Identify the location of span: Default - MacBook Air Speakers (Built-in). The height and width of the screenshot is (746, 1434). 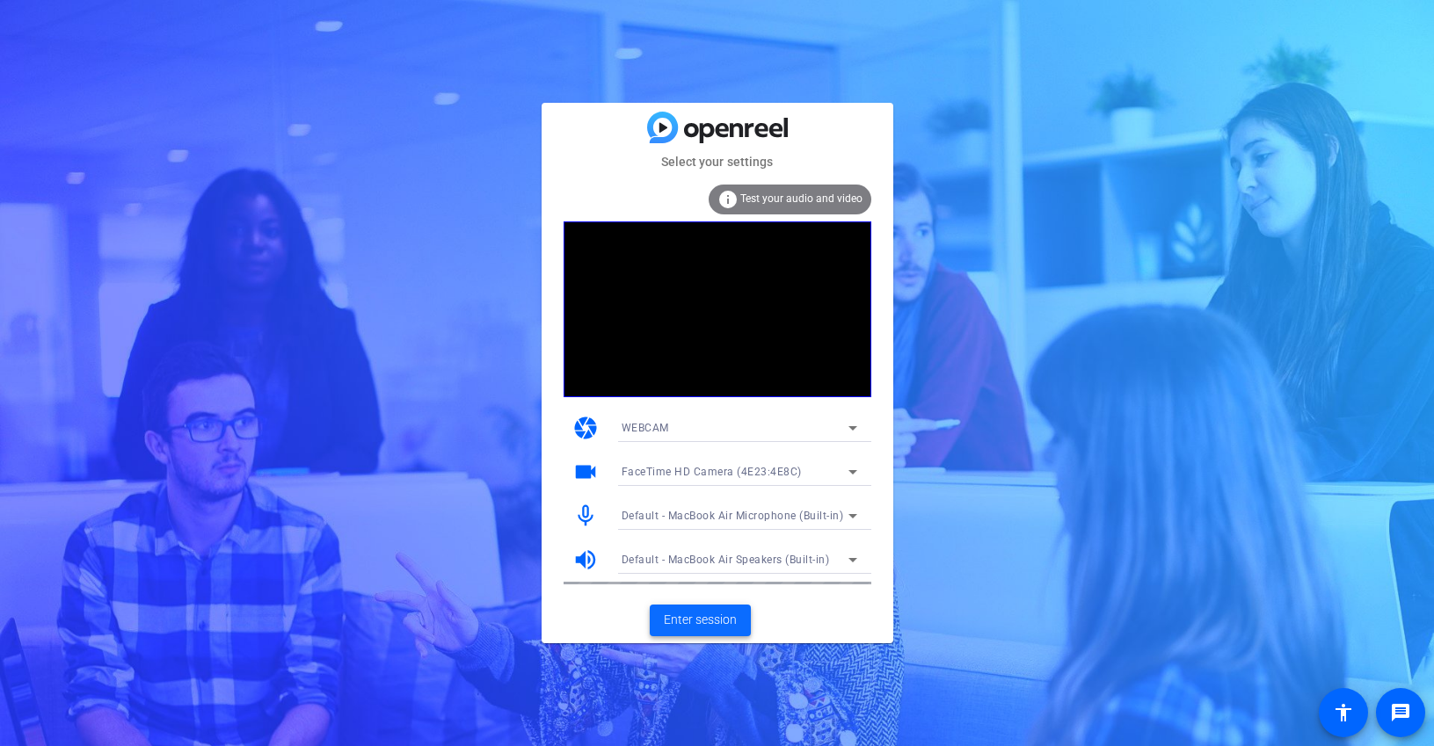
(725, 560).